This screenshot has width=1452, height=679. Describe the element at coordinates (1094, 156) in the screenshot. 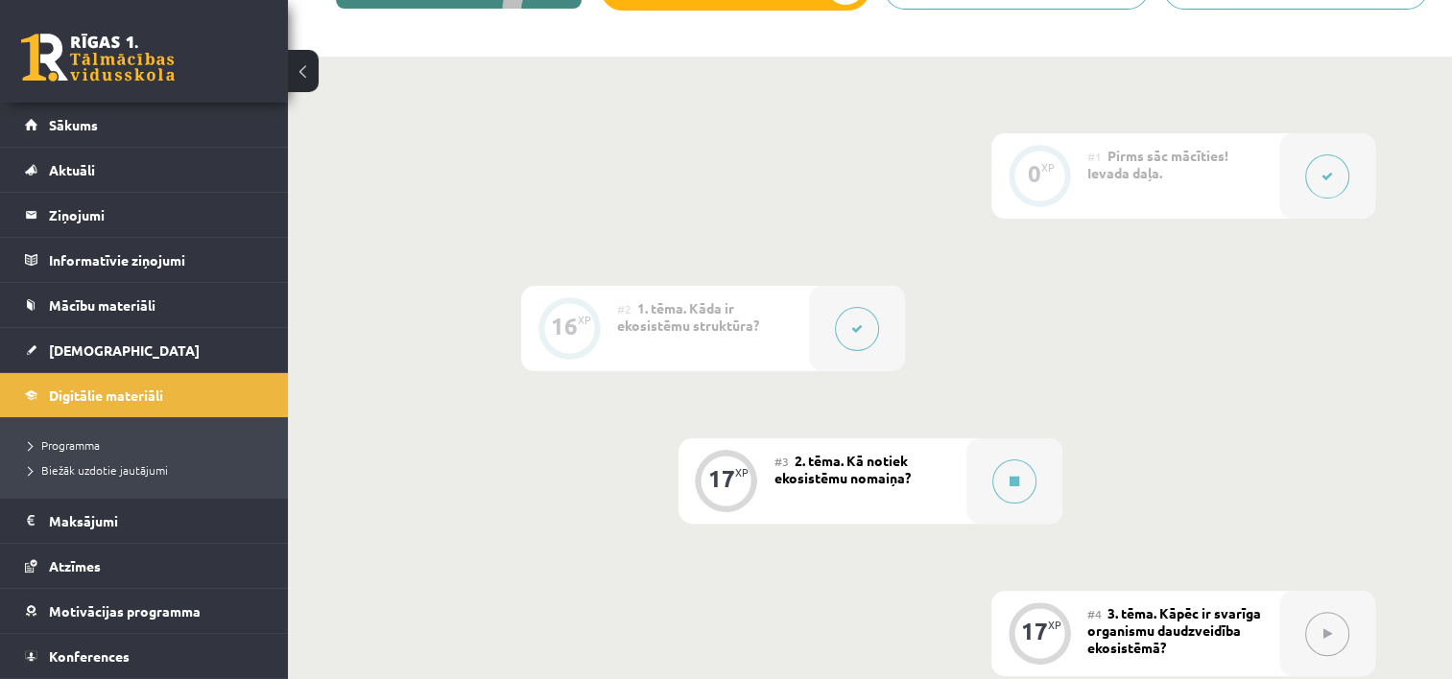

I see `span: #1` at that location.